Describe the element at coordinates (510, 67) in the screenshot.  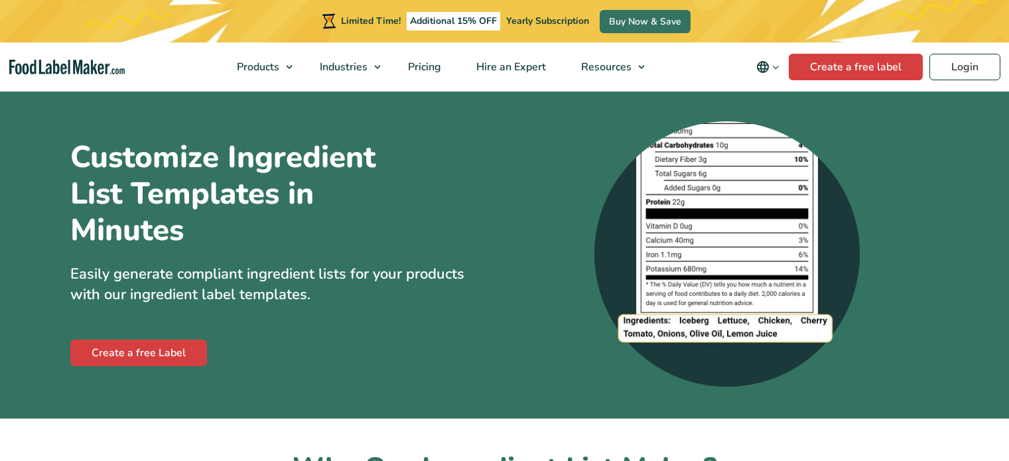
I see `span: Hire an Expert` at that location.